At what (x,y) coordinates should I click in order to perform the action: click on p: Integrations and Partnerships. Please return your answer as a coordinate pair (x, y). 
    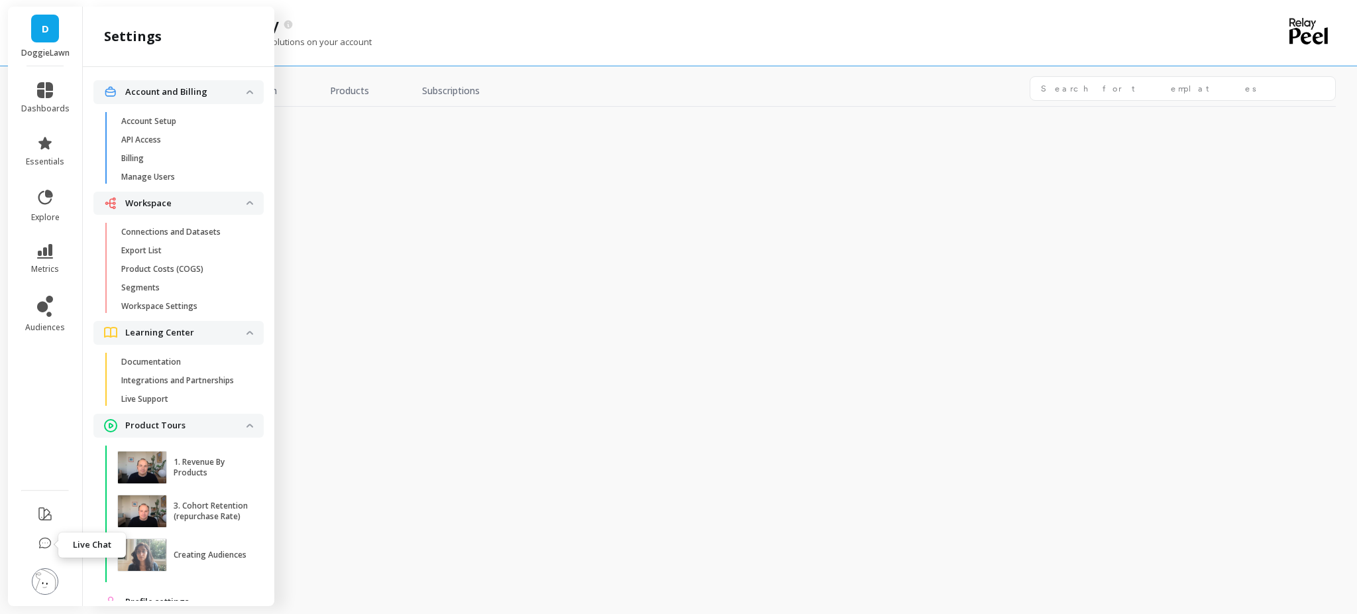
    Looking at the image, I should click on (178, 380).